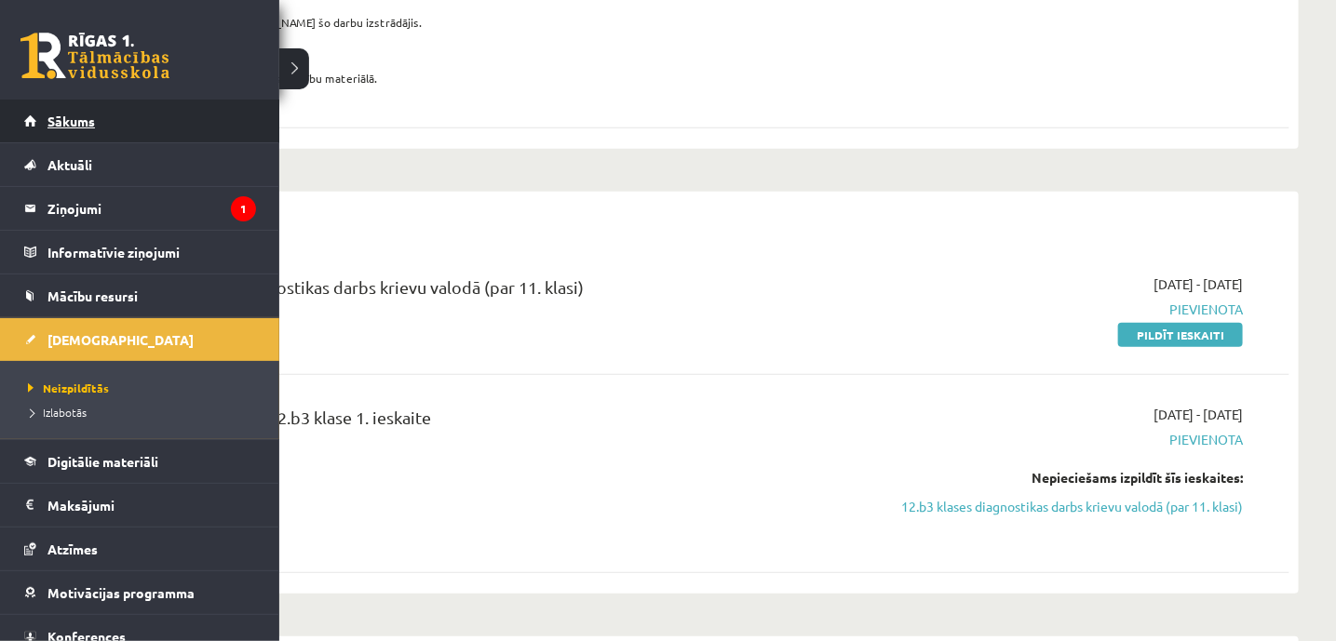 Image resolution: width=1336 pixels, height=641 pixels. I want to click on a: Mācību resursi, so click(140, 296).